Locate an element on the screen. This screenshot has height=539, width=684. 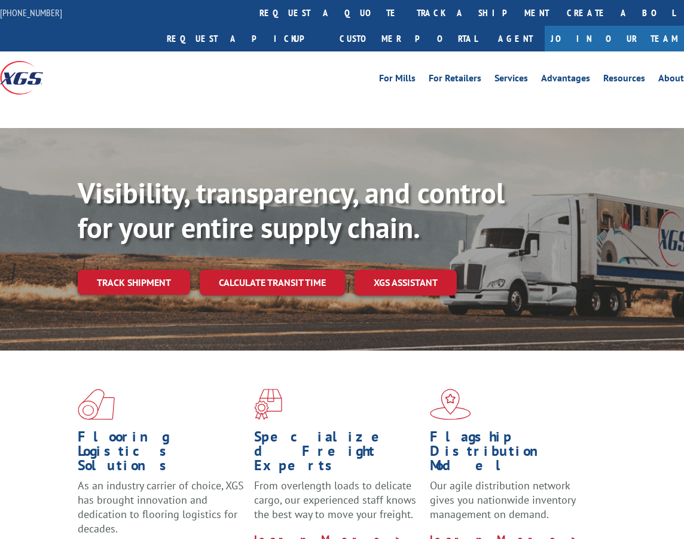
a: Services is located at coordinates (511, 80).